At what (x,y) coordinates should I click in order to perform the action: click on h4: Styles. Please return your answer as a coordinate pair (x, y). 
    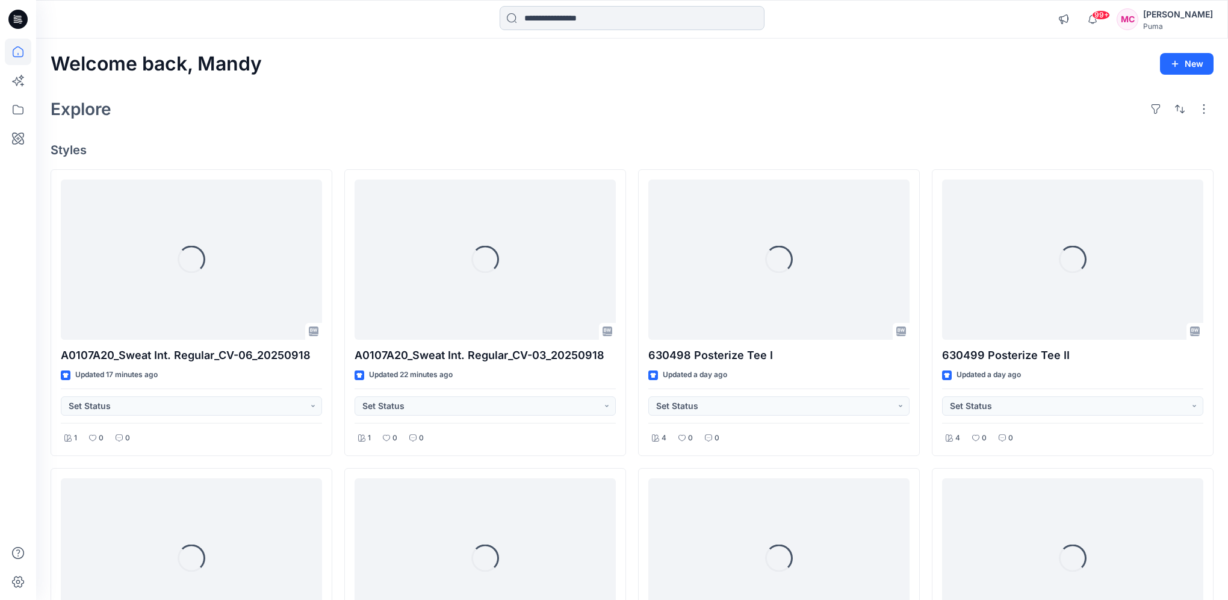
    Looking at the image, I should click on (632, 150).